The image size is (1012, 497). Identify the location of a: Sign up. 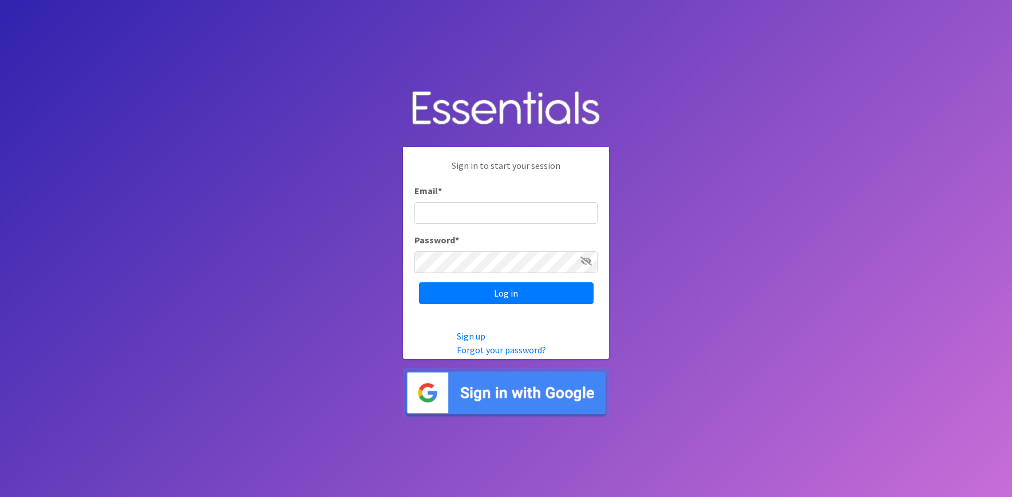
(471, 336).